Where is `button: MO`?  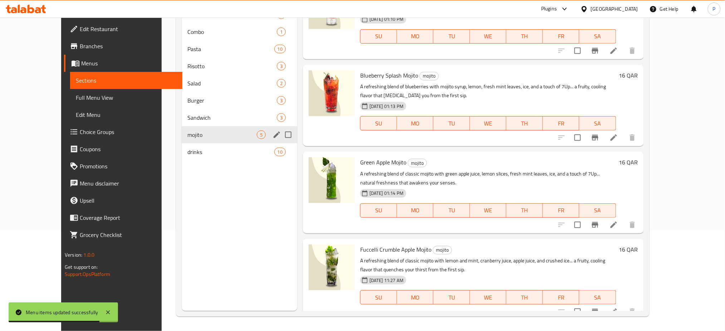 button: MO is located at coordinates (415, 123).